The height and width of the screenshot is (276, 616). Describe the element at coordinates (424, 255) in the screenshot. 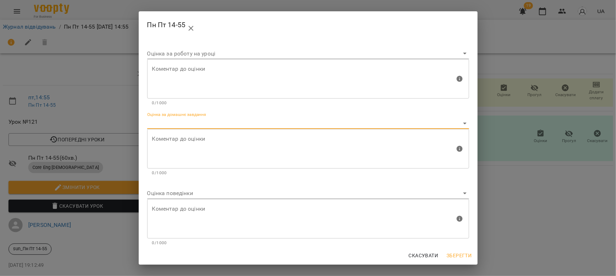

I see `button: Скасувати` at that location.